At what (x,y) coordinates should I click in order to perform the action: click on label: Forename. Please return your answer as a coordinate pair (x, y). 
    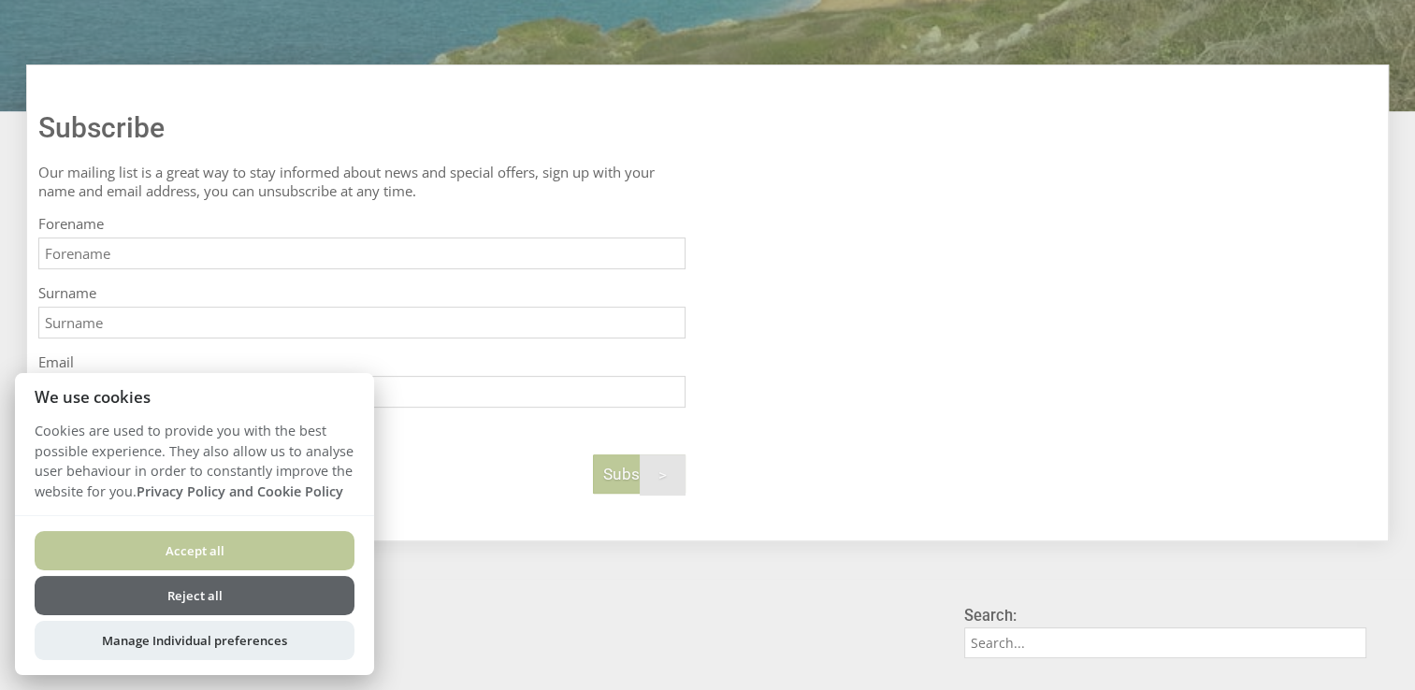
    Looking at the image, I should click on (362, 223).